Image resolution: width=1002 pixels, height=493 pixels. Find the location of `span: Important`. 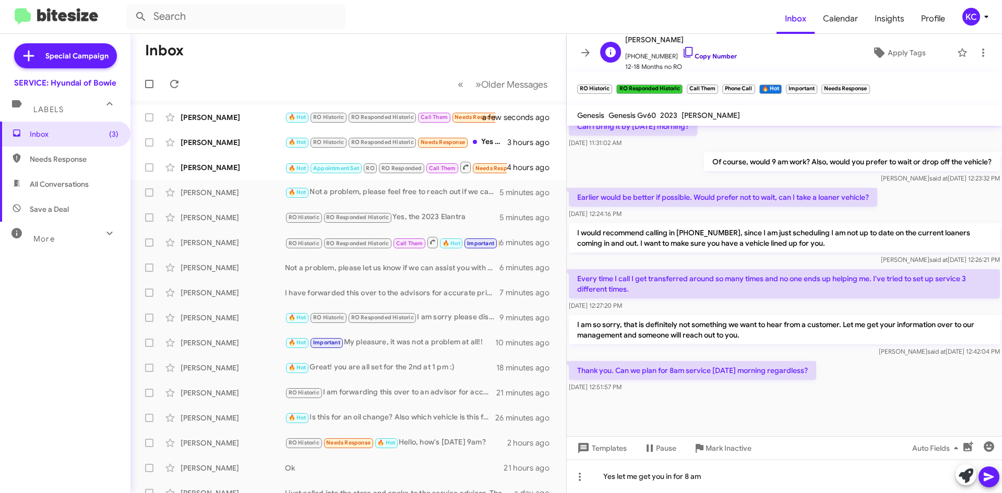

span: Important is located at coordinates (481, 243).